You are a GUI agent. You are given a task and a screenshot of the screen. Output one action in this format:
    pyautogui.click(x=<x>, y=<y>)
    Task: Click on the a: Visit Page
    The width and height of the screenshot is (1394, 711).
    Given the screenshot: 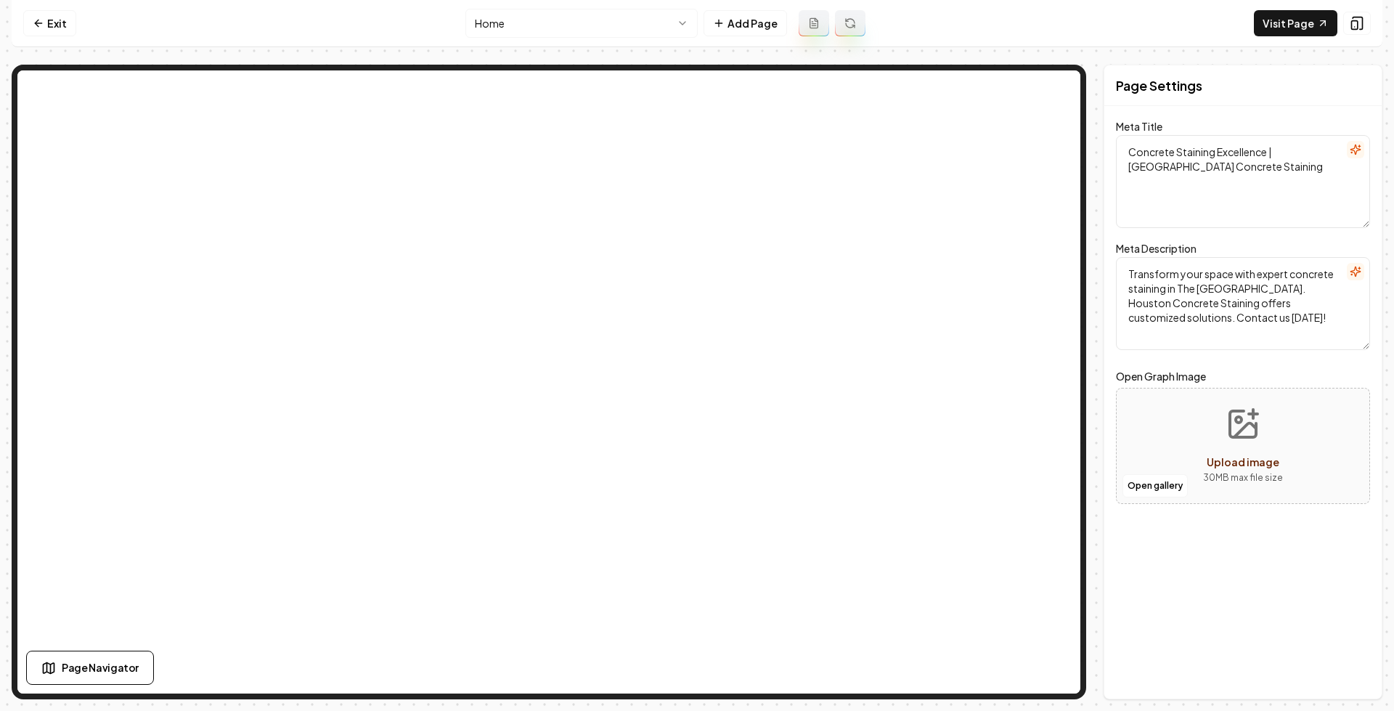 What is the action you would take?
    pyautogui.click(x=1295, y=23)
    